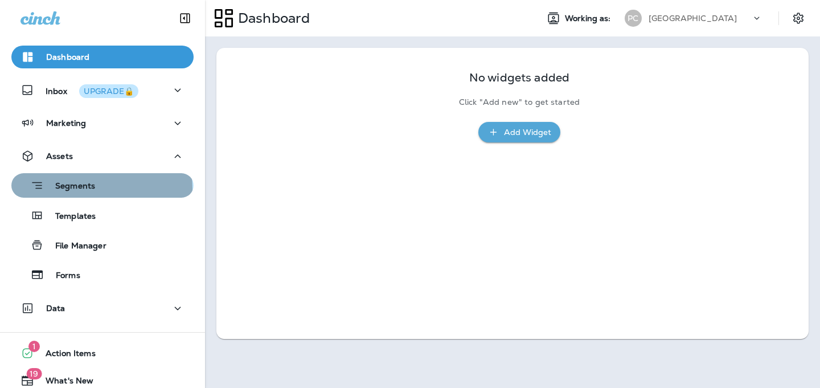 This screenshot has height=388, width=820. Describe the element at coordinates (519, 132) in the screenshot. I see `button: Add Widget` at that location.